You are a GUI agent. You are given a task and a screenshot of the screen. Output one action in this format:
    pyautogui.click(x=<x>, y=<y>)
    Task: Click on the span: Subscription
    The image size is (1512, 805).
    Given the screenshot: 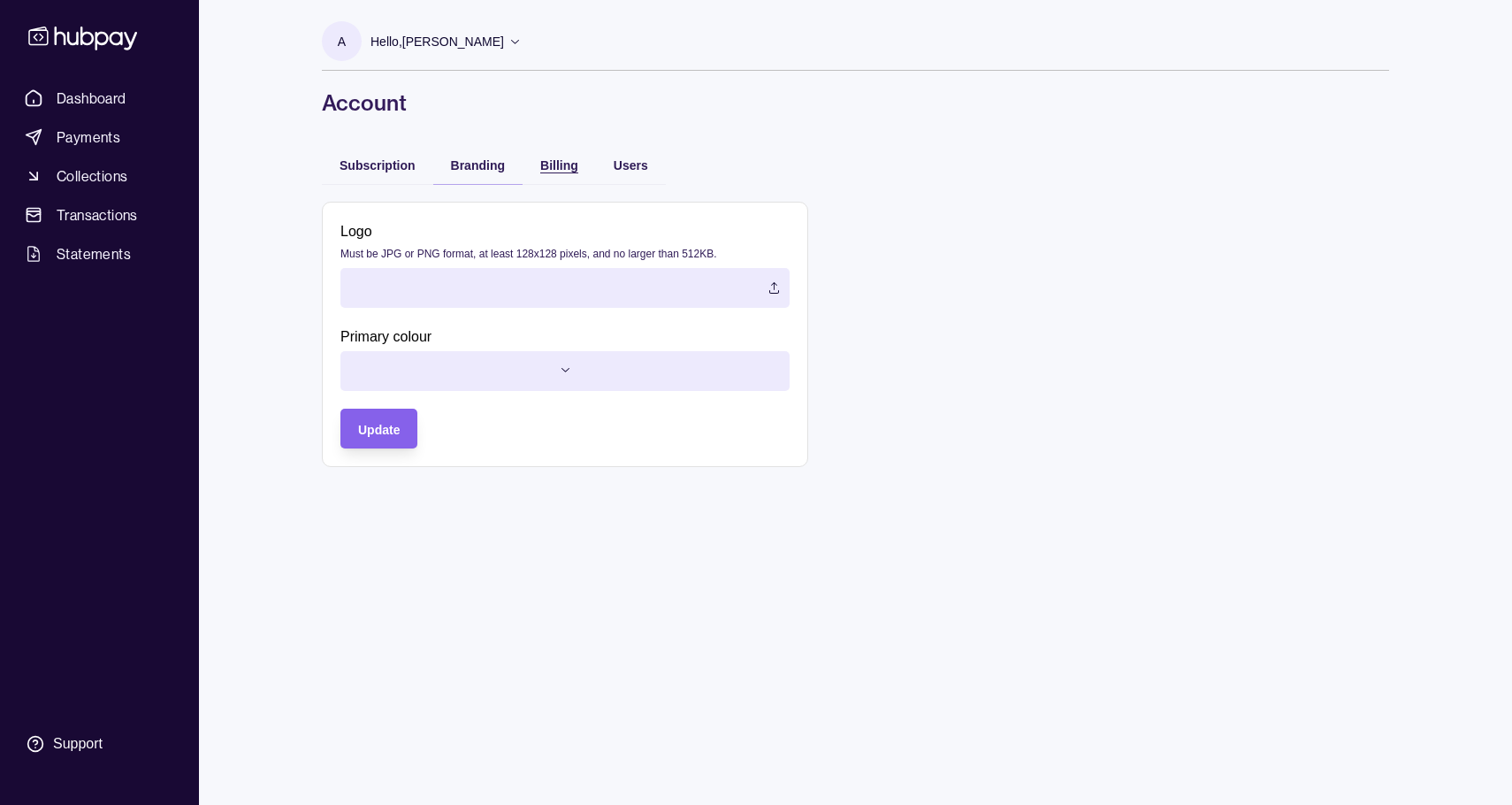 What is the action you would take?
    pyautogui.click(x=377, y=165)
    